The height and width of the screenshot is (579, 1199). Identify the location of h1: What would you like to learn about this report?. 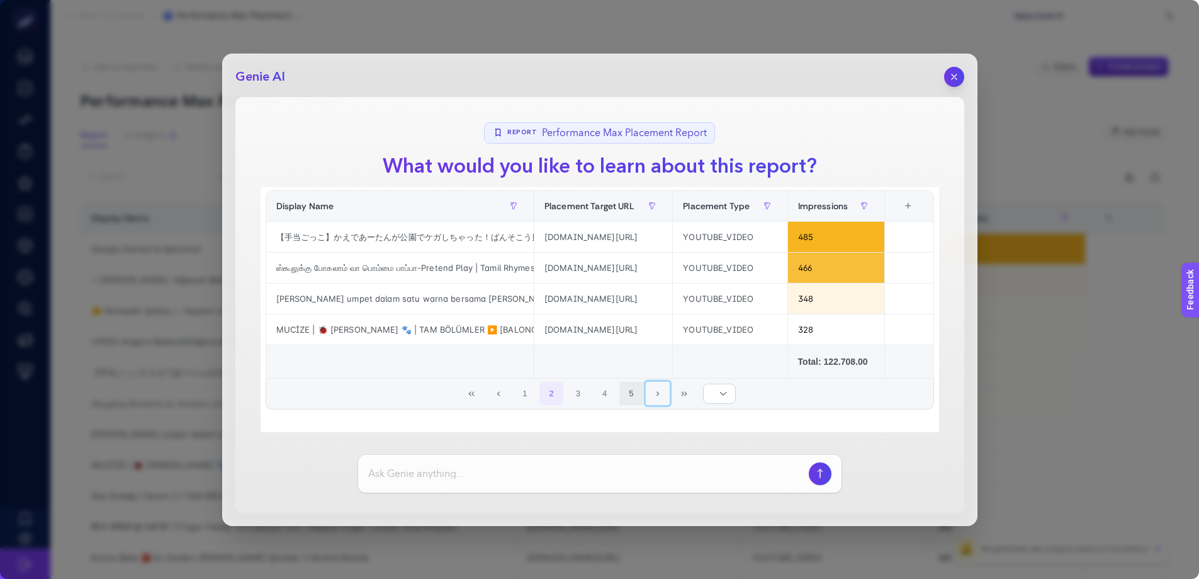
(600, 166).